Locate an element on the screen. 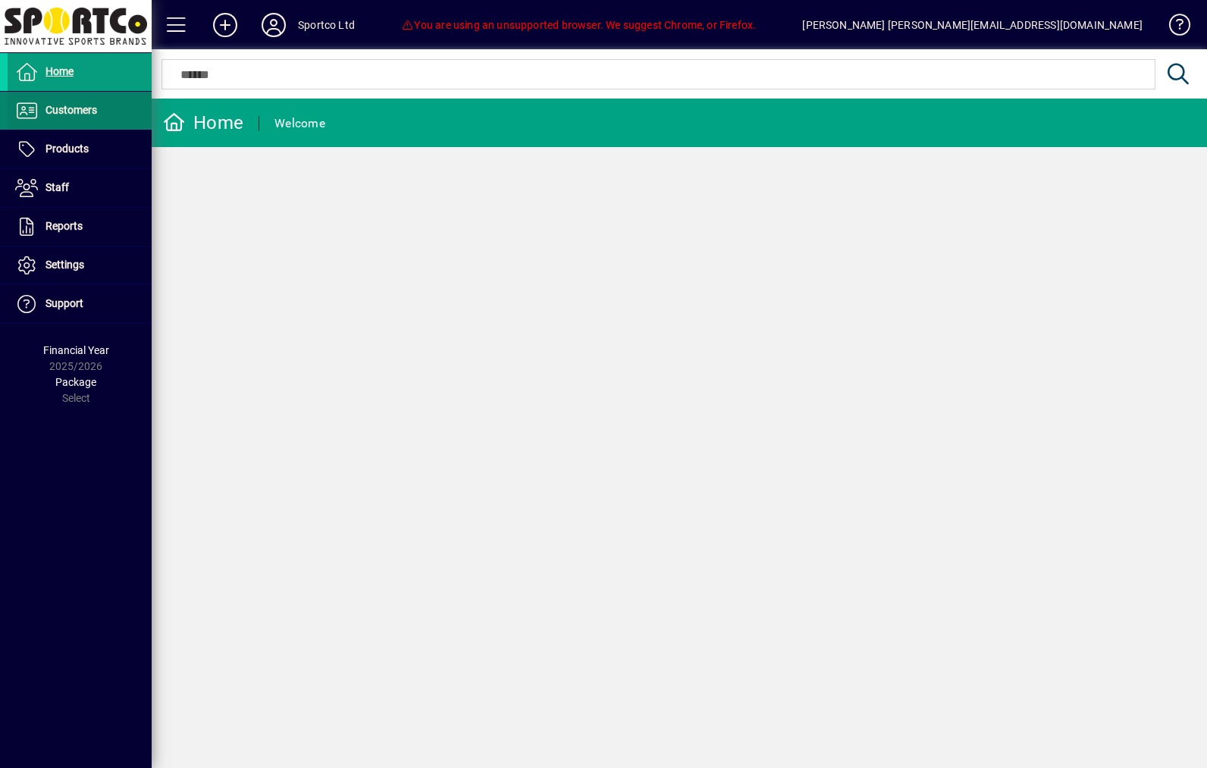 This screenshot has height=768, width=1207. a: Staff is located at coordinates (80, 188).